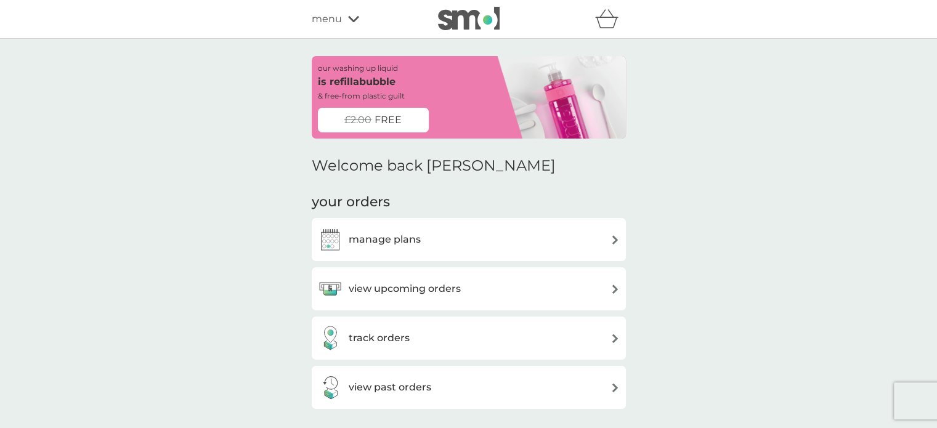  What do you see at coordinates (361, 96) in the screenshot?
I see `p: & free-from plastic guilt` at bounding box center [361, 96].